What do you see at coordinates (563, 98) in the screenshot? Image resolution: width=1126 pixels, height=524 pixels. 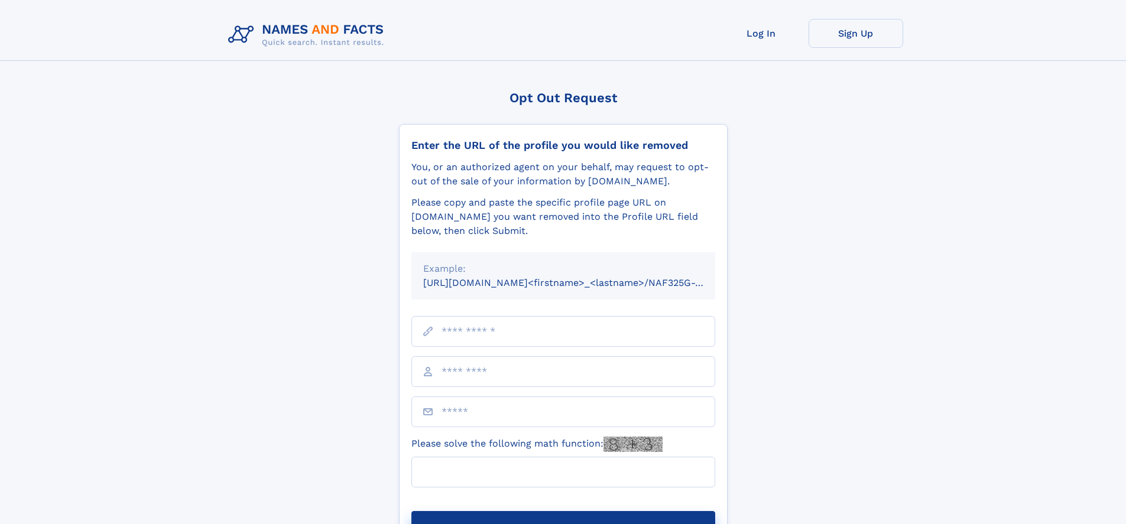 I see `div: Opt Out Request` at bounding box center [563, 98].